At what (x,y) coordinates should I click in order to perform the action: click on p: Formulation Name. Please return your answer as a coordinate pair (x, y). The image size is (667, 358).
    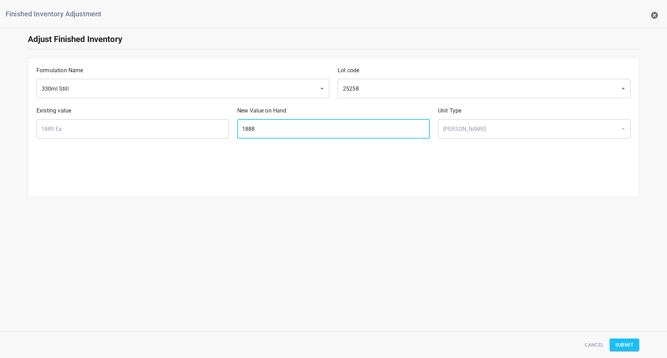
    Looking at the image, I should click on (183, 71).